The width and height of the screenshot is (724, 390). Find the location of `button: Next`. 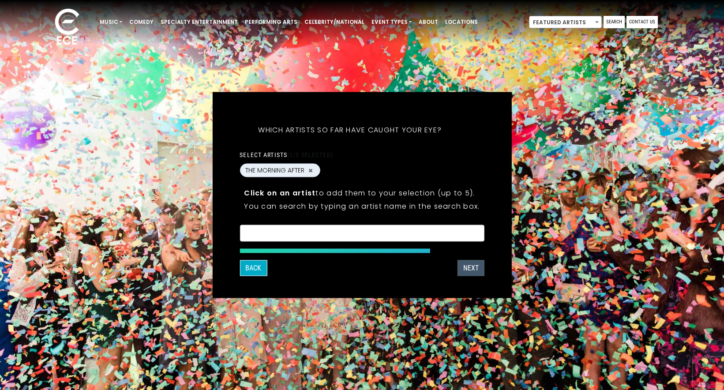

button: Next is located at coordinates (471, 268).